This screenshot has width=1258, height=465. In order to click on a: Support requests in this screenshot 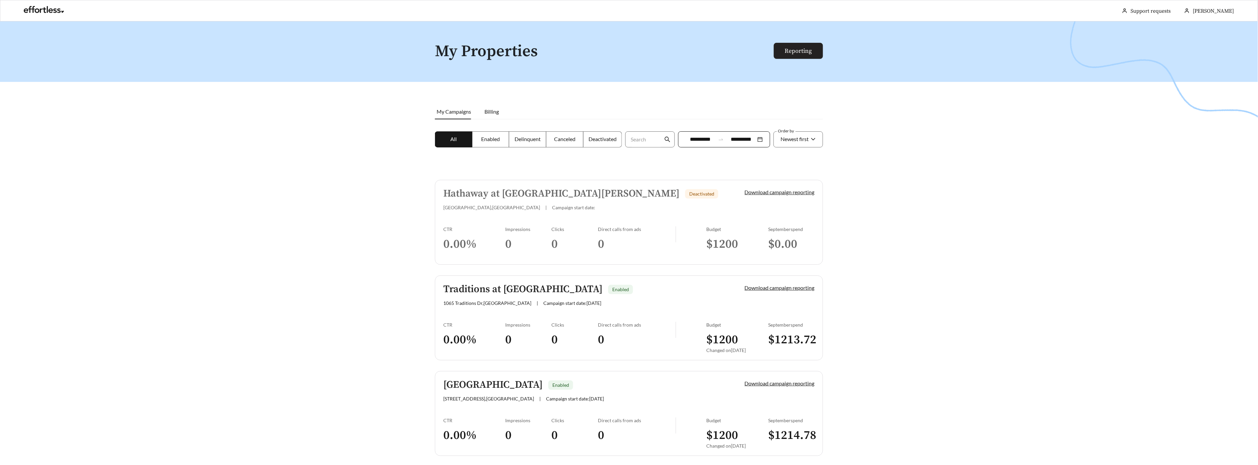, I will do `click(1151, 11)`.